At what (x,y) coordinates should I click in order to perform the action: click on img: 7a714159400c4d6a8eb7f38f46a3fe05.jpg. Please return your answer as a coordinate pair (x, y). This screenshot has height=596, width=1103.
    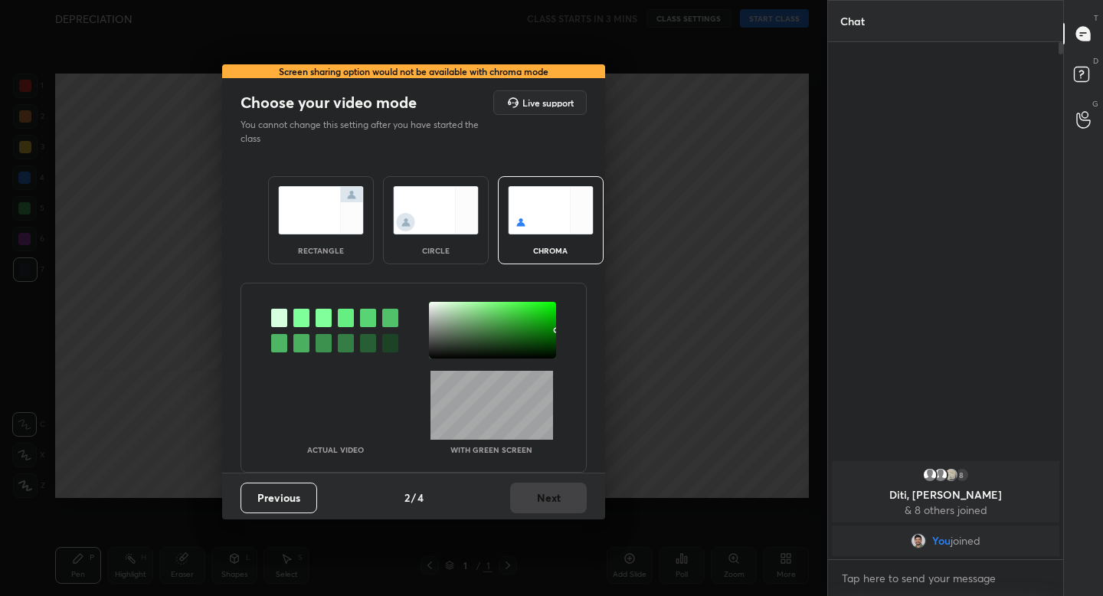
    Looking at the image, I should click on (951, 475).